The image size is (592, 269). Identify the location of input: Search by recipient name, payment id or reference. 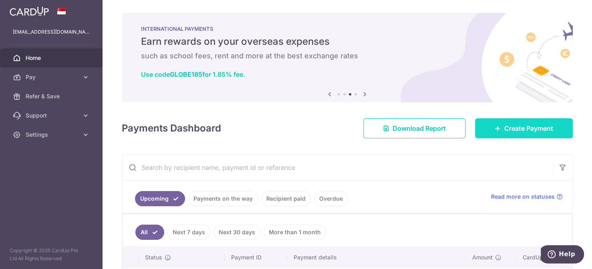
(337, 168).